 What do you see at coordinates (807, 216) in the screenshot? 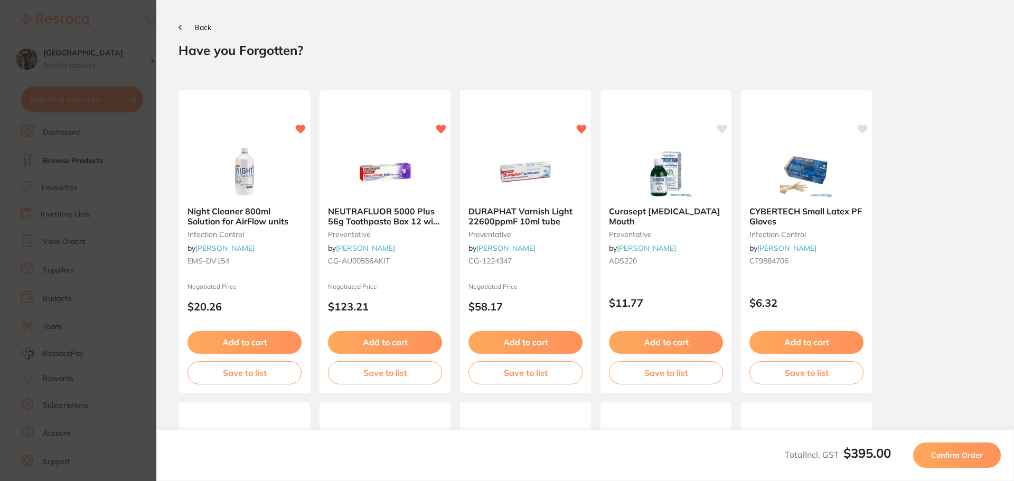
I see `b: CYBERTECH Small Latex PF Gloves` at bounding box center [807, 216].